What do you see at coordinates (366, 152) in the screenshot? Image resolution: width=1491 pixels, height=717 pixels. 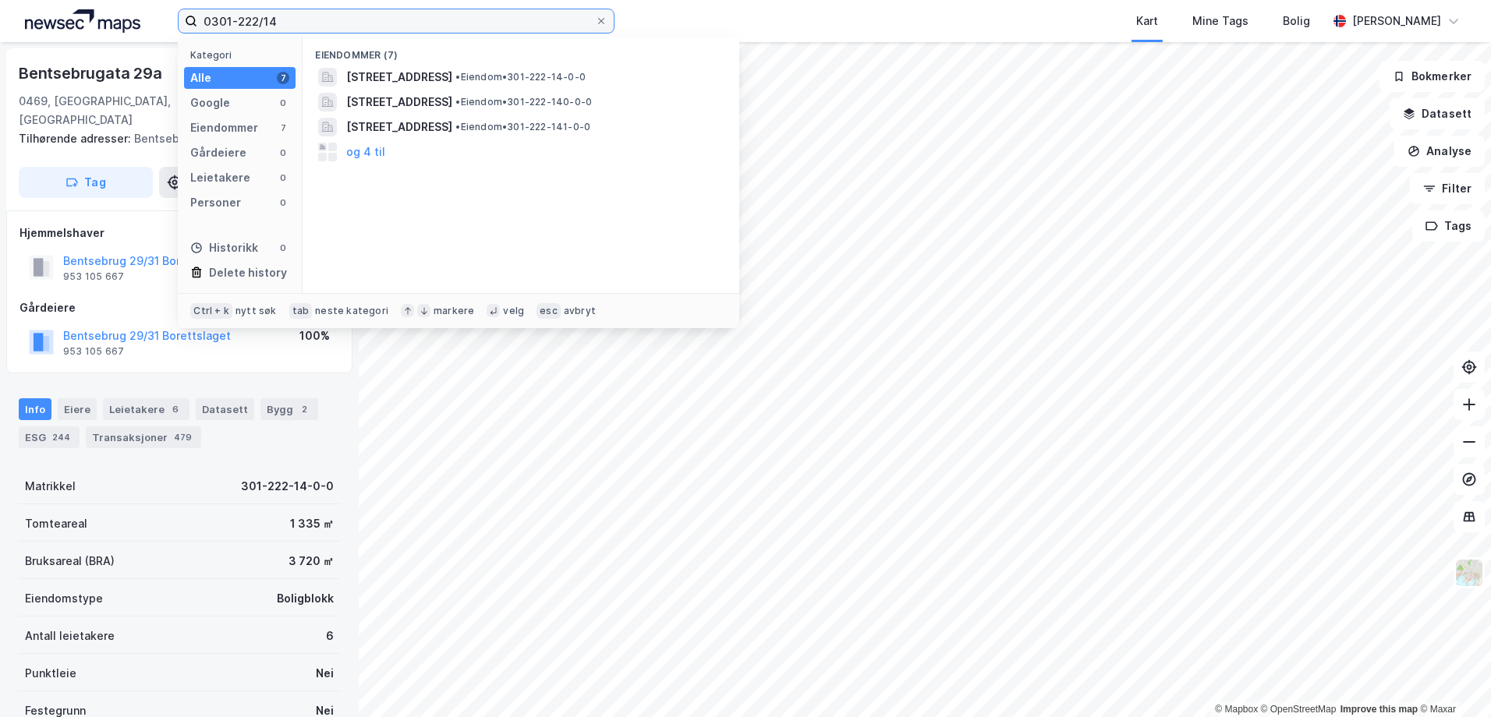 I see `button: og 4 til` at bounding box center [366, 152].